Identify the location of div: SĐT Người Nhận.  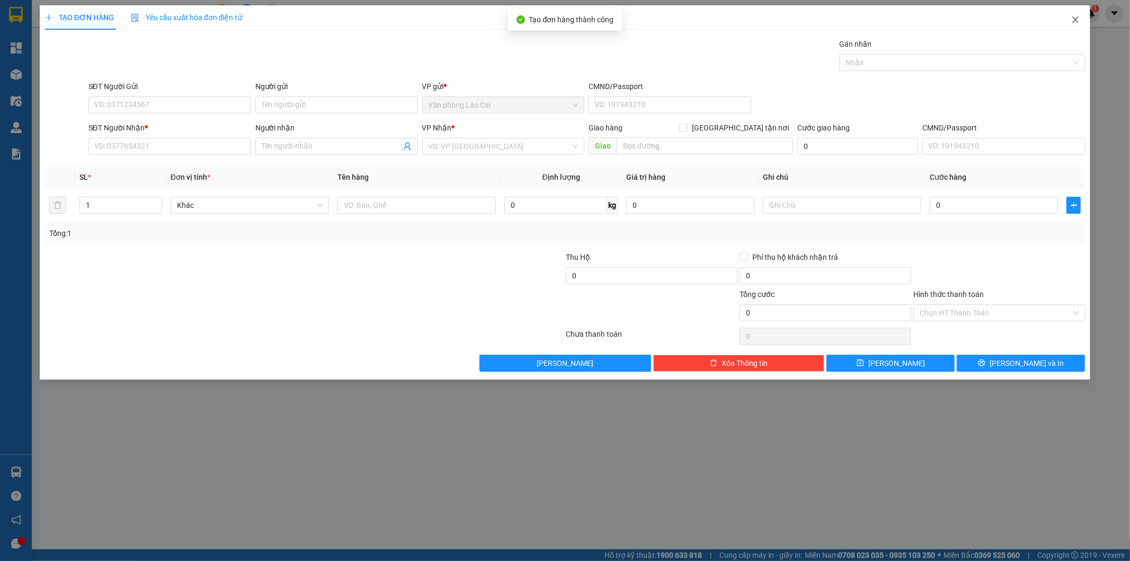
(170, 128).